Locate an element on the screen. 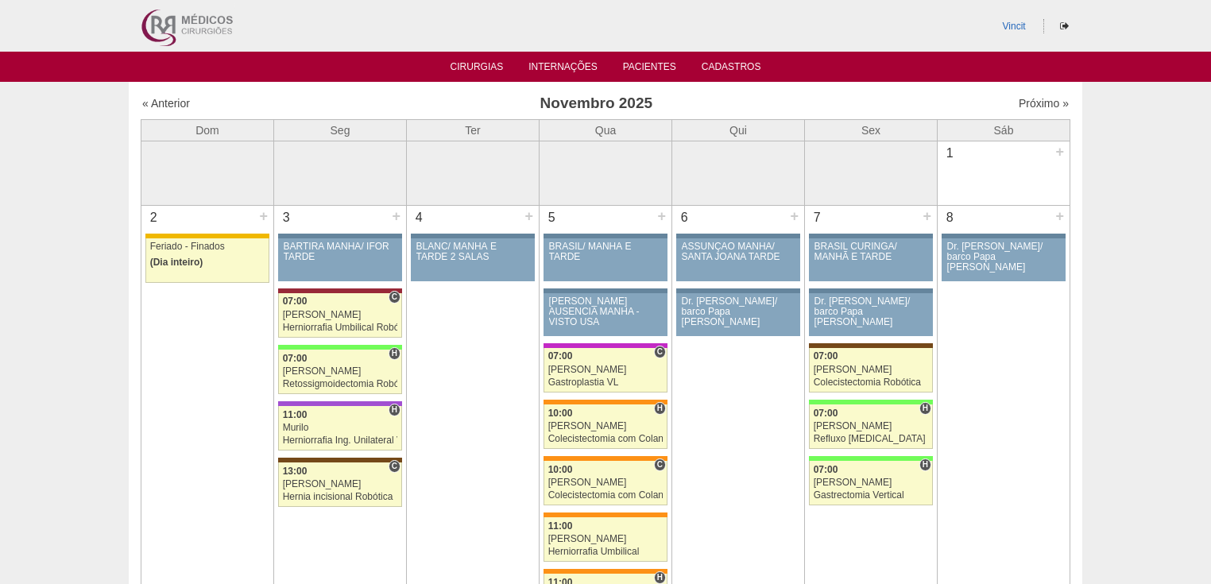 Image resolution: width=1211 pixels, height=584 pixels. a: BRASIL/ MANHÃ E TARDE is located at coordinates (606, 260).